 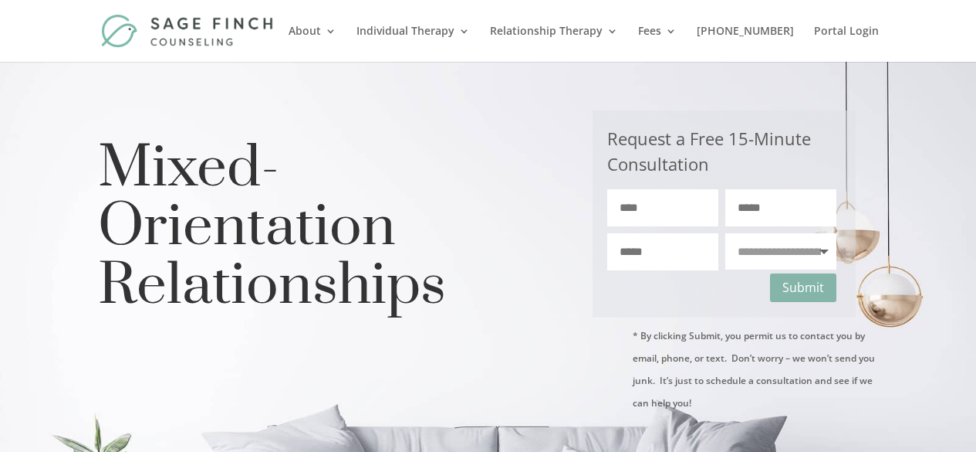 I want to click on h1: Mixed-Orientation Relationships, so click(x=323, y=232).